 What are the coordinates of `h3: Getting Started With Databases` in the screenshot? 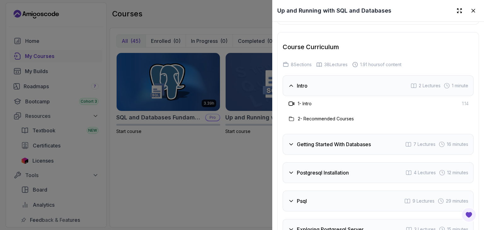 It's located at (334, 144).